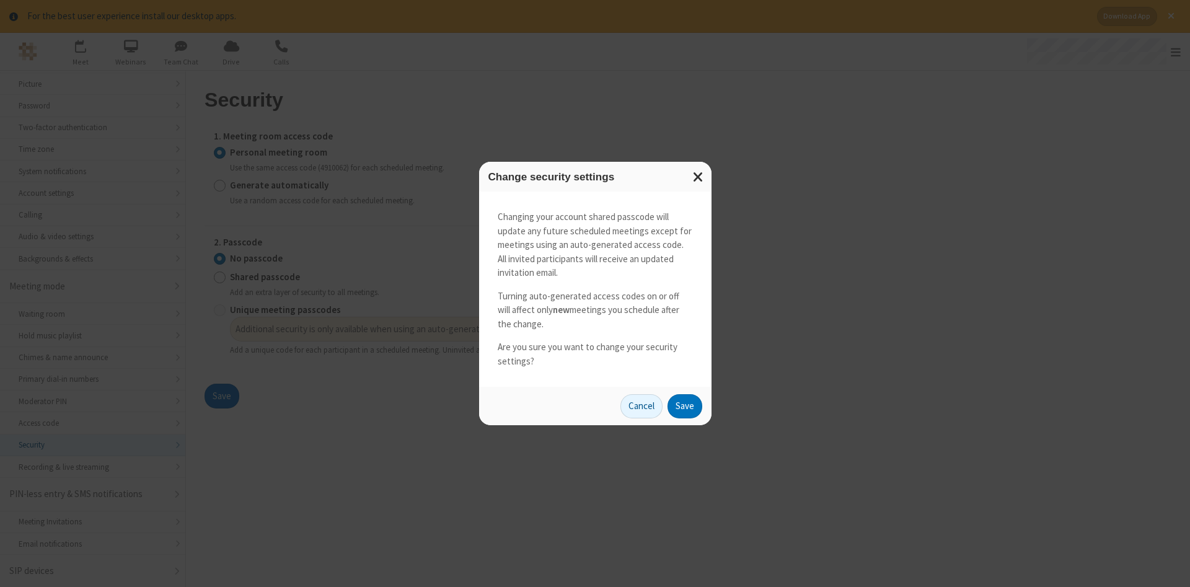  What do you see at coordinates (561, 309) in the screenshot?
I see `strong: new` at bounding box center [561, 309].